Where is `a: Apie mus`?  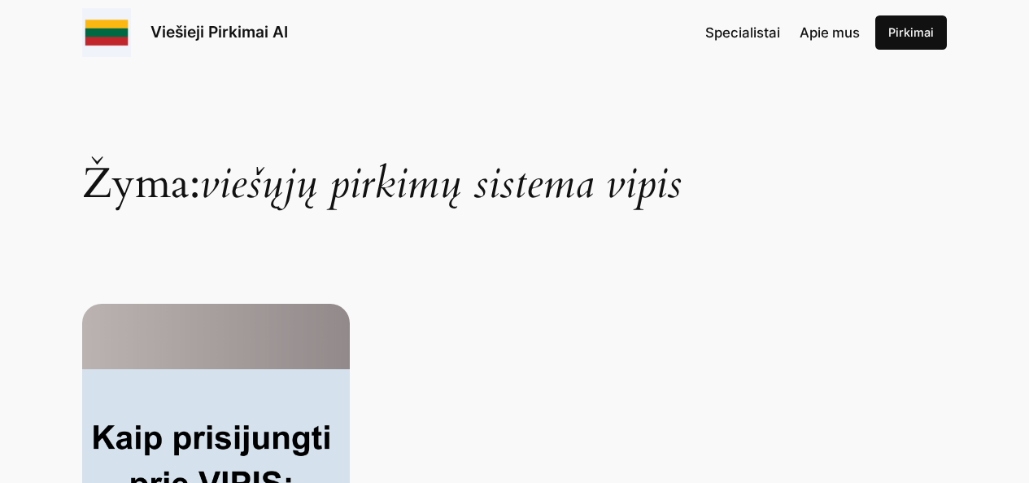
a: Apie mus is located at coordinates (830, 33).